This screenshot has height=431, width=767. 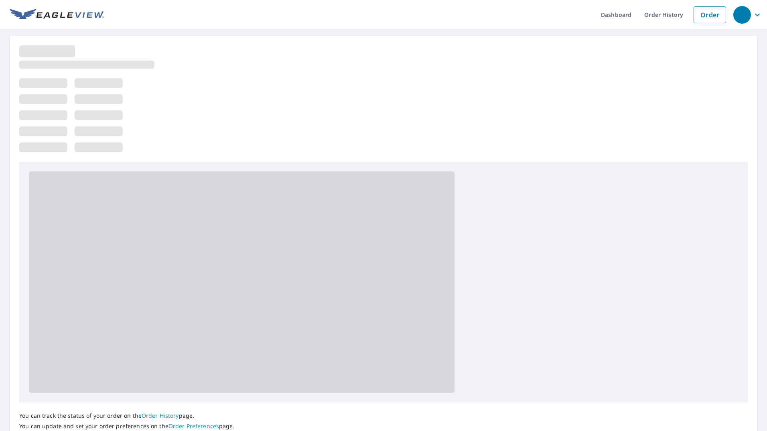 I want to click on img: EV Logo, so click(x=57, y=15).